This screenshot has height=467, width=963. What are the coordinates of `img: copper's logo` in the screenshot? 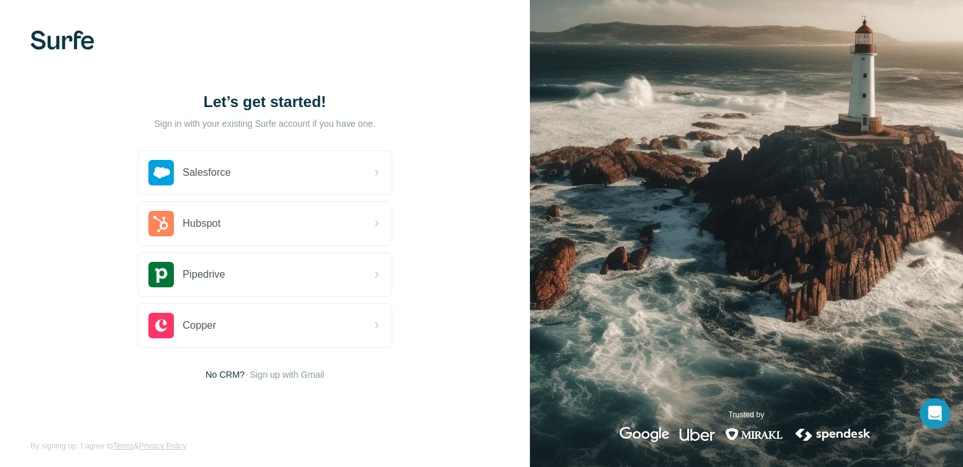 It's located at (161, 326).